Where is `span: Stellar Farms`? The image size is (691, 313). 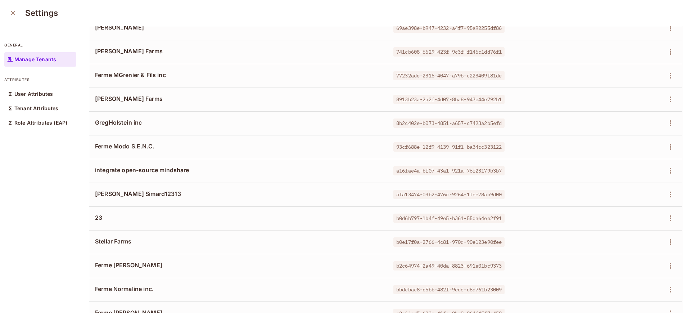 span: Stellar Farms is located at coordinates (238, 241).